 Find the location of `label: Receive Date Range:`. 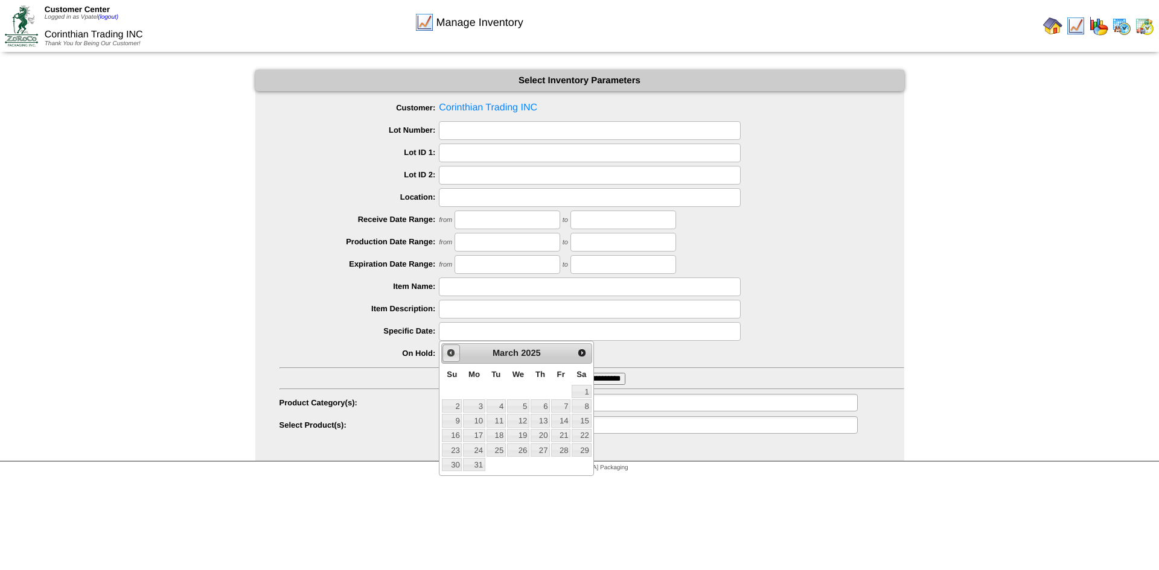

label: Receive Date Range: is located at coordinates (359, 219).